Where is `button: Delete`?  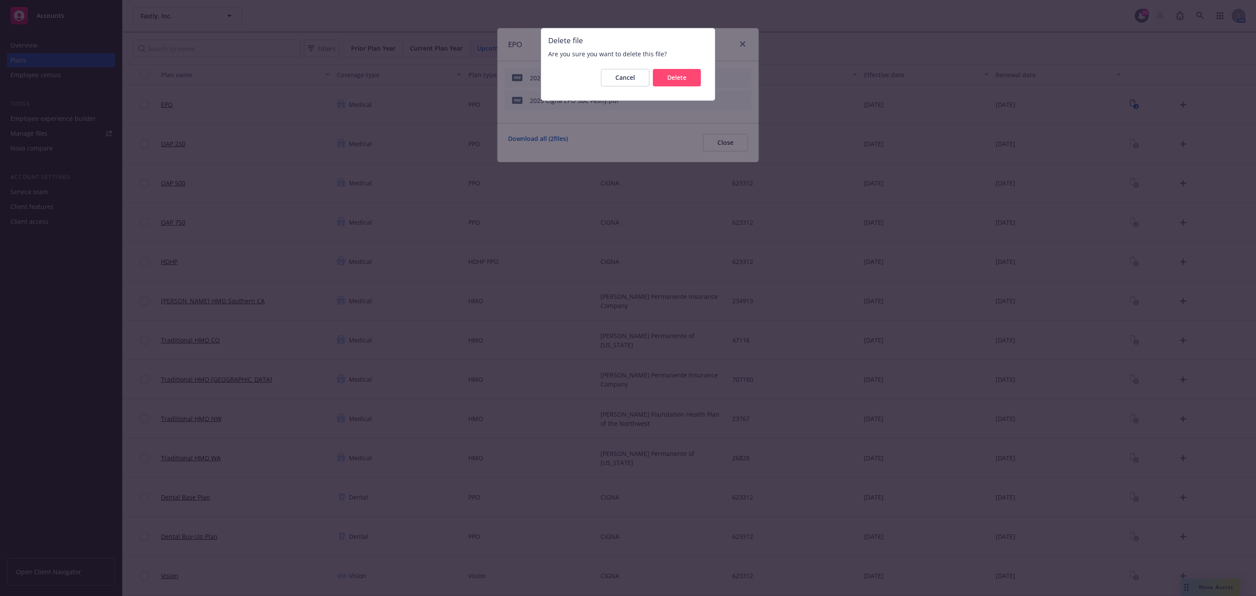
button: Delete is located at coordinates (677, 78).